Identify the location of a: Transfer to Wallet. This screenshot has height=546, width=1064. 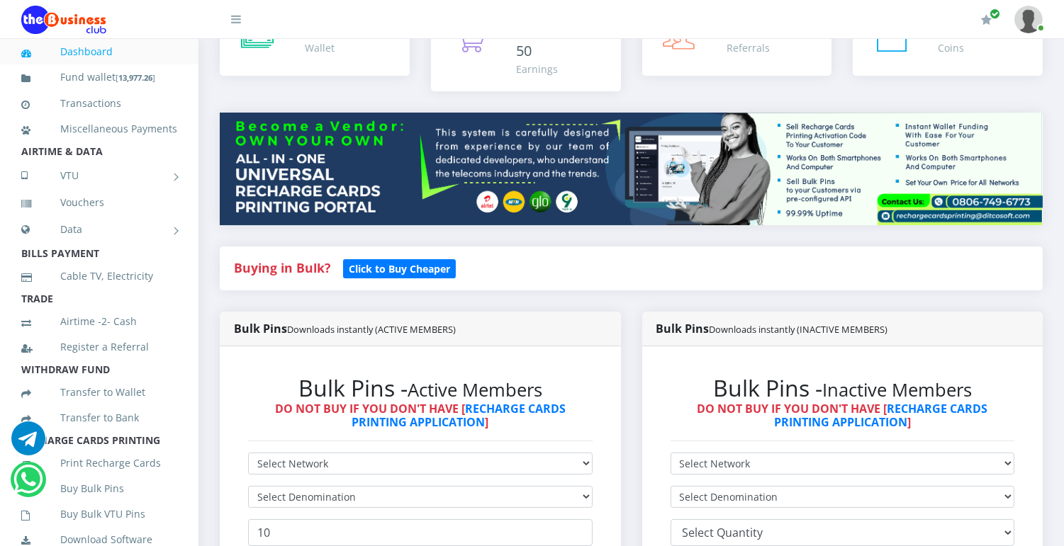
(99, 393).